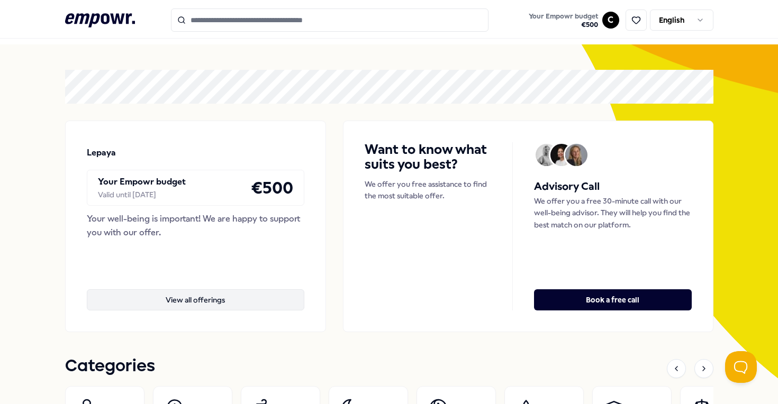 This screenshot has width=778, height=404. Describe the element at coordinates (330, 20) in the screenshot. I see `input: Search for products, categories or subcategories` at that location.